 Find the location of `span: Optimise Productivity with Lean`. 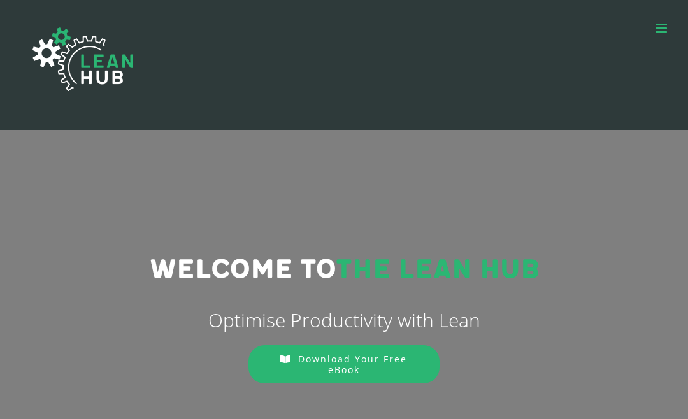

span: Optimise Productivity with Lean is located at coordinates (344, 320).